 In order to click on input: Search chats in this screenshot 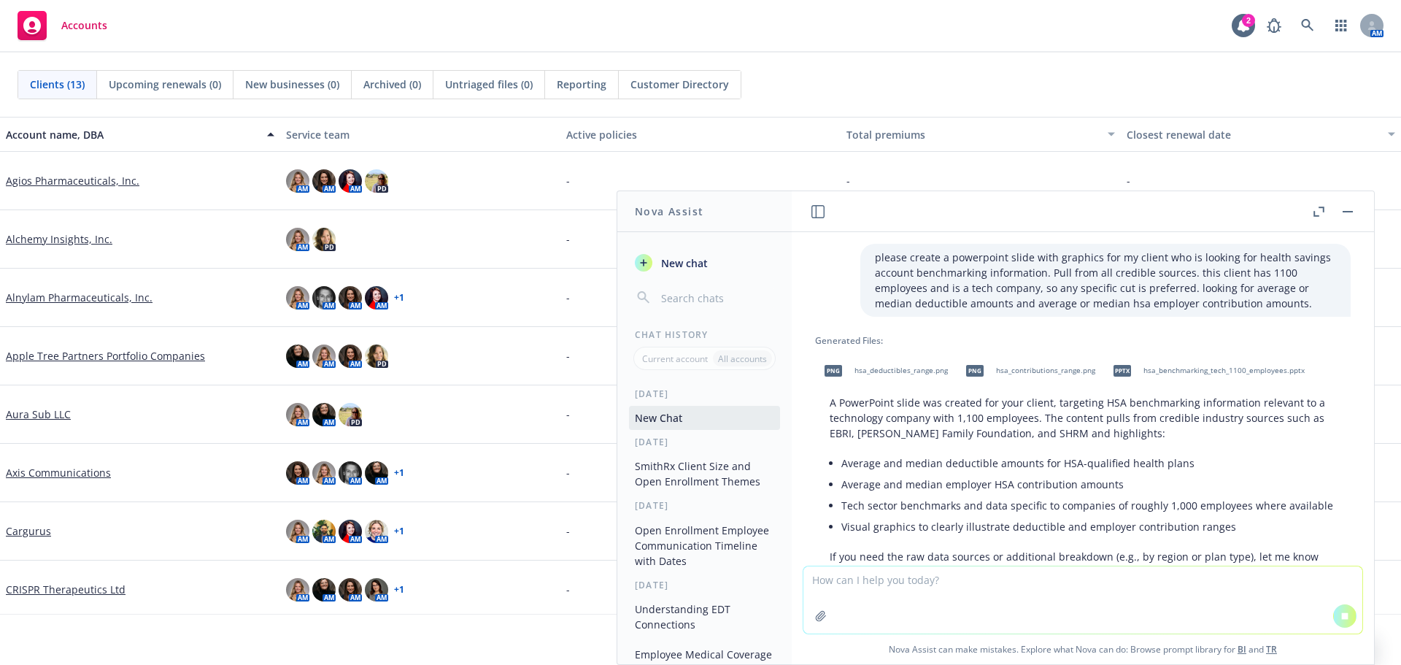, I will do `click(716, 298)`.